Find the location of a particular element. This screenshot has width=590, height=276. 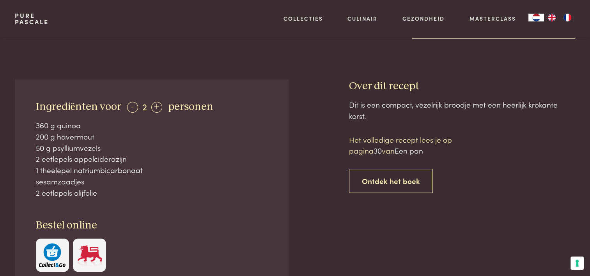

div: 2 eetlepels appelciderazijn is located at coordinates (152, 159).